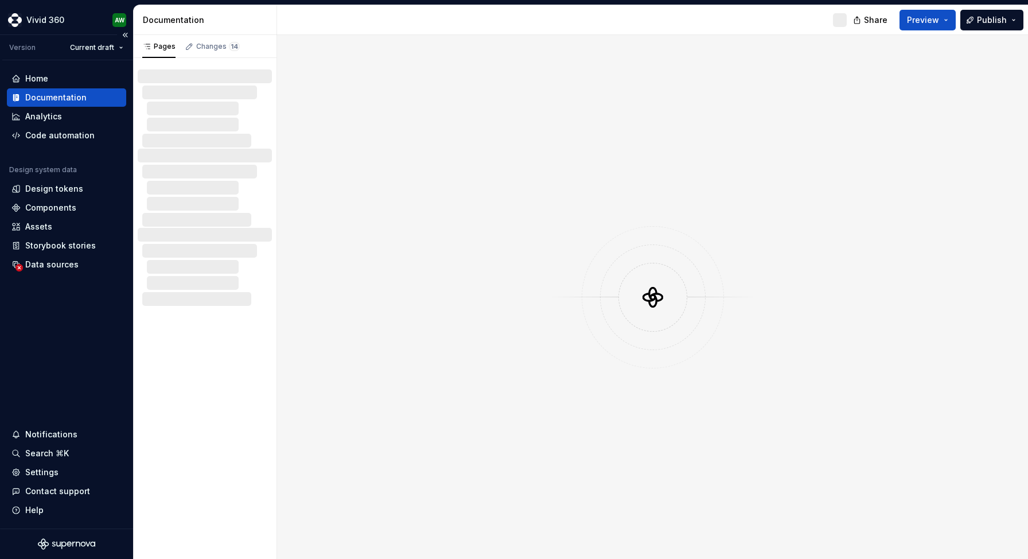 The width and height of the screenshot is (1028, 559). Describe the element at coordinates (52, 265) in the screenshot. I see `div: Data sources` at that location.